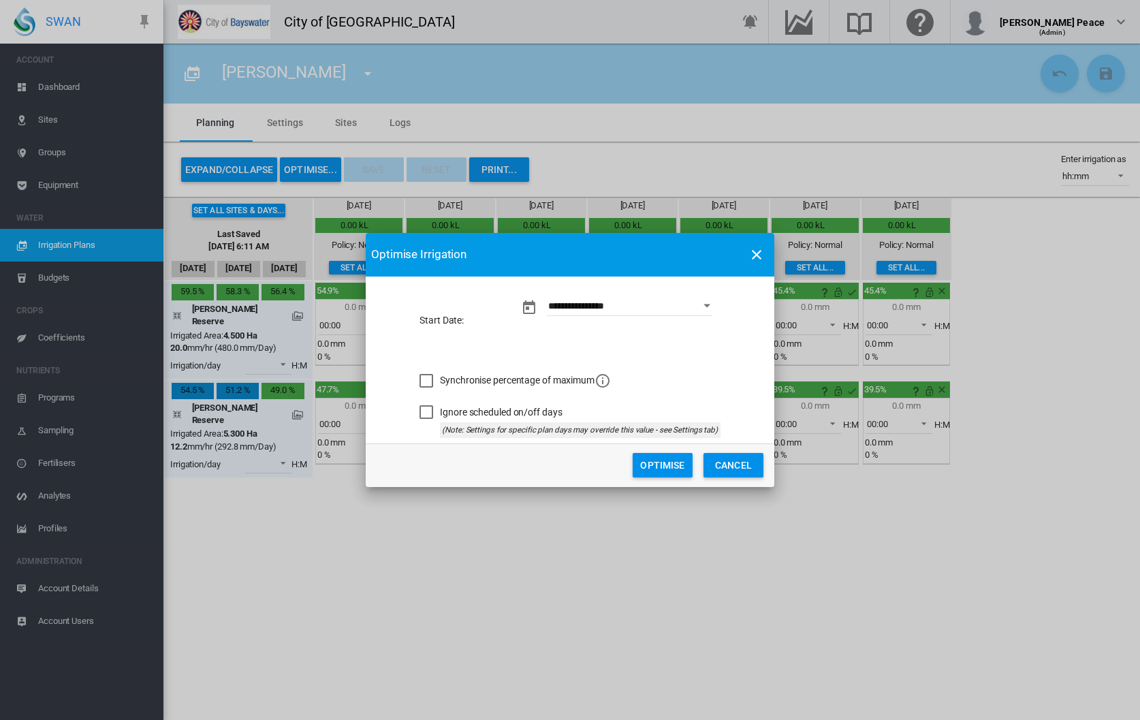  Describe the element at coordinates (757, 255) in the screenshot. I see `button: icon-close` at that location.